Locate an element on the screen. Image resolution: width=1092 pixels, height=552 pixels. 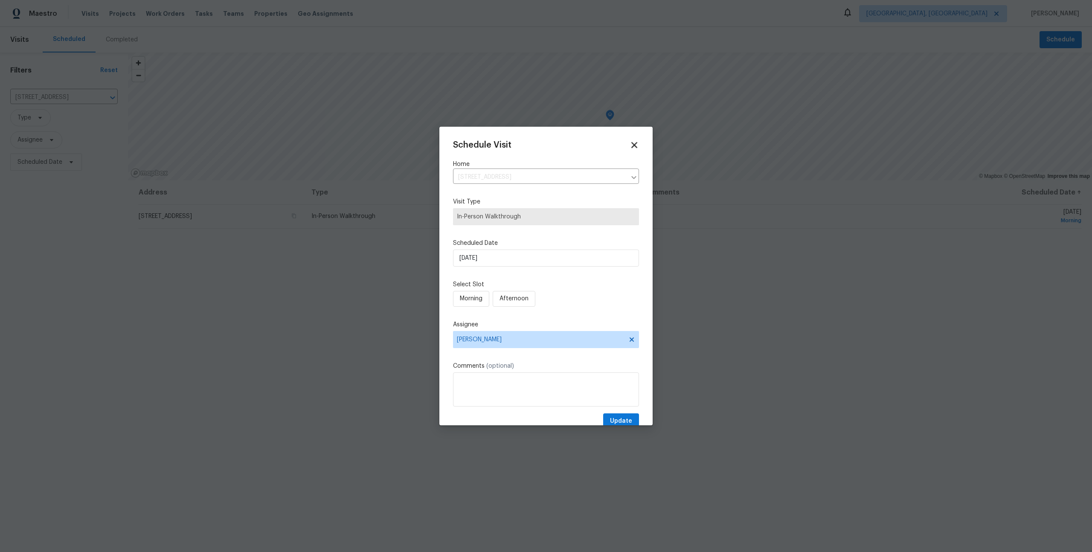
span: (optional) is located at coordinates (500, 366).